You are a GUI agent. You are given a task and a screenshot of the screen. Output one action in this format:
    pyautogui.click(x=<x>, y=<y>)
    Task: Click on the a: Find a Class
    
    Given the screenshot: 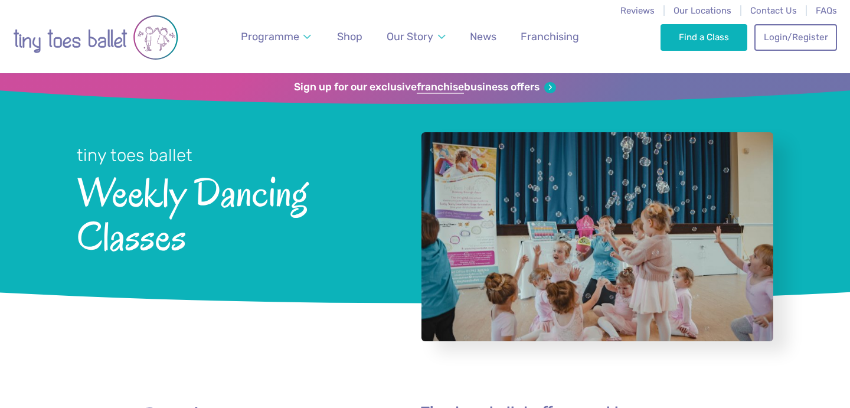 What is the action you would take?
    pyautogui.click(x=704, y=37)
    